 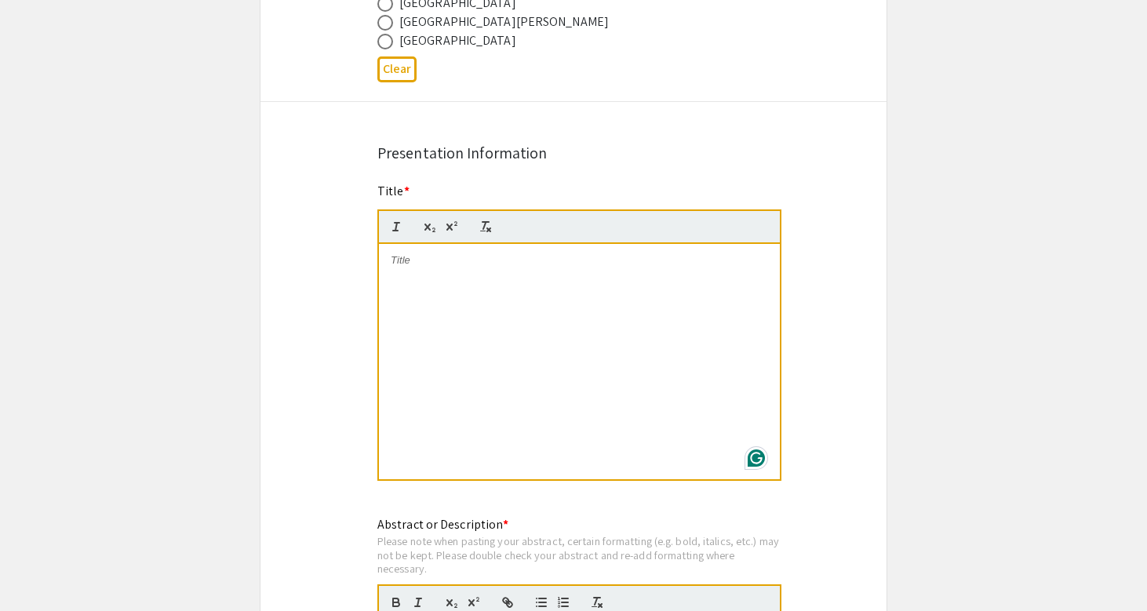 I want to click on div: Presentation Information, so click(x=574, y=153).